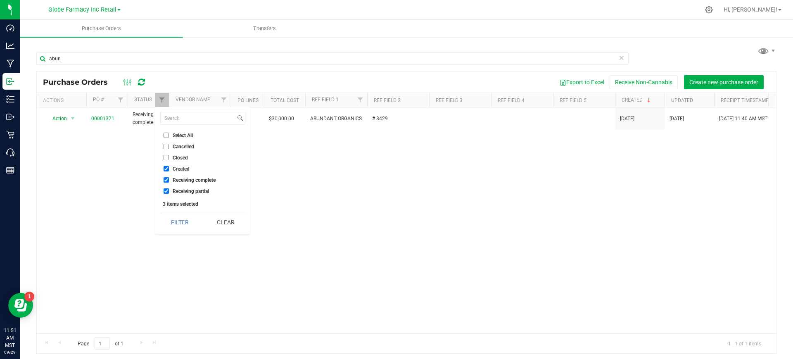 Image resolution: width=793 pixels, height=359 pixels. Describe the element at coordinates (511, 100) in the screenshot. I see `a: Ref Field 4` at that location.